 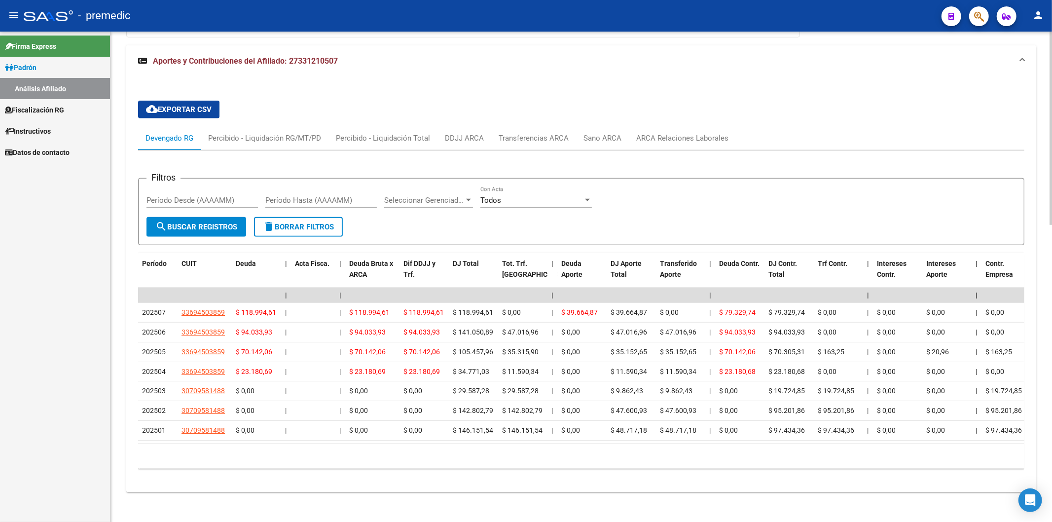 I want to click on datatable-header-cell: Deuda Aporte, so click(x=582, y=275).